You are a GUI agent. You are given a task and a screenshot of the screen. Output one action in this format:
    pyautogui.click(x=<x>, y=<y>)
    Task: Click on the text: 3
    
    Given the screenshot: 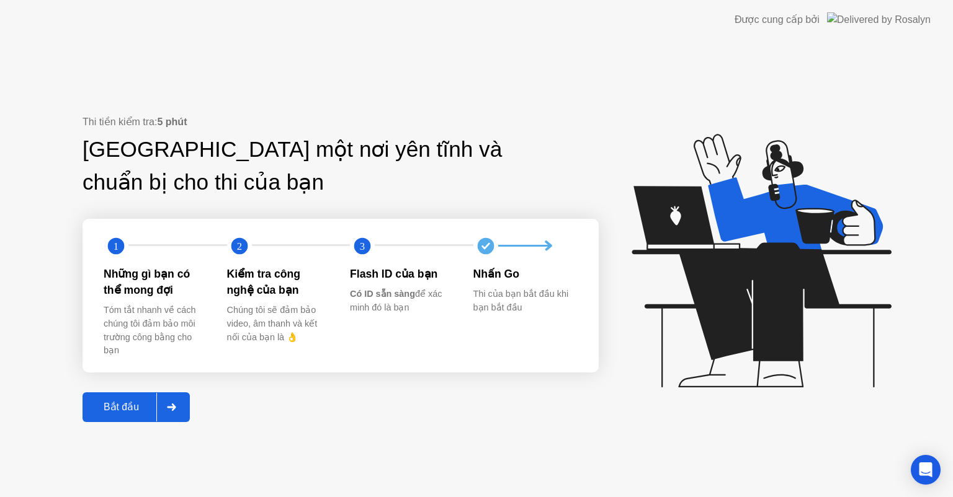 What is the action you would take?
    pyautogui.click(x=362, y=246)
    